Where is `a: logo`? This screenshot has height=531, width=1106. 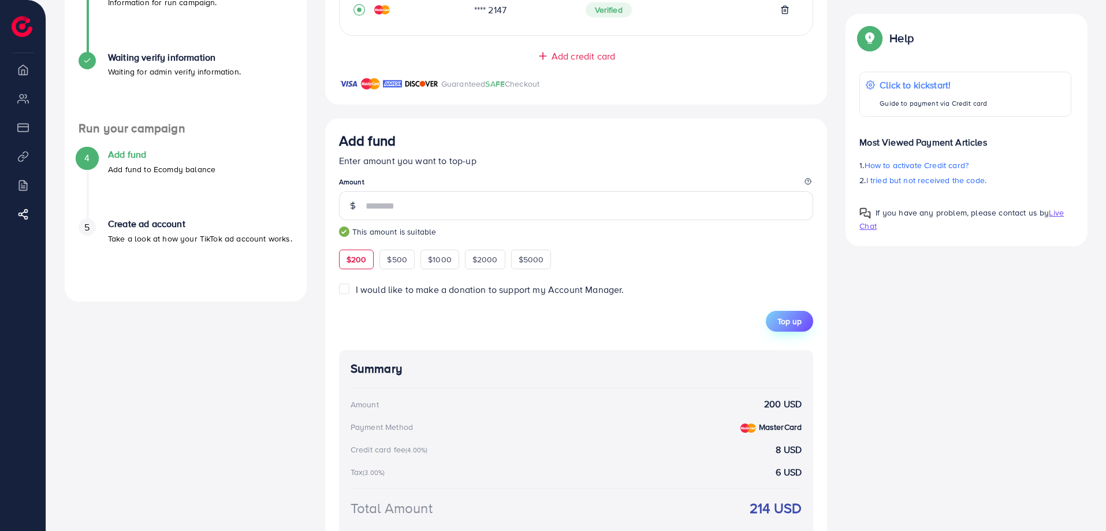
a: logo is located at coordinates (22, 27).